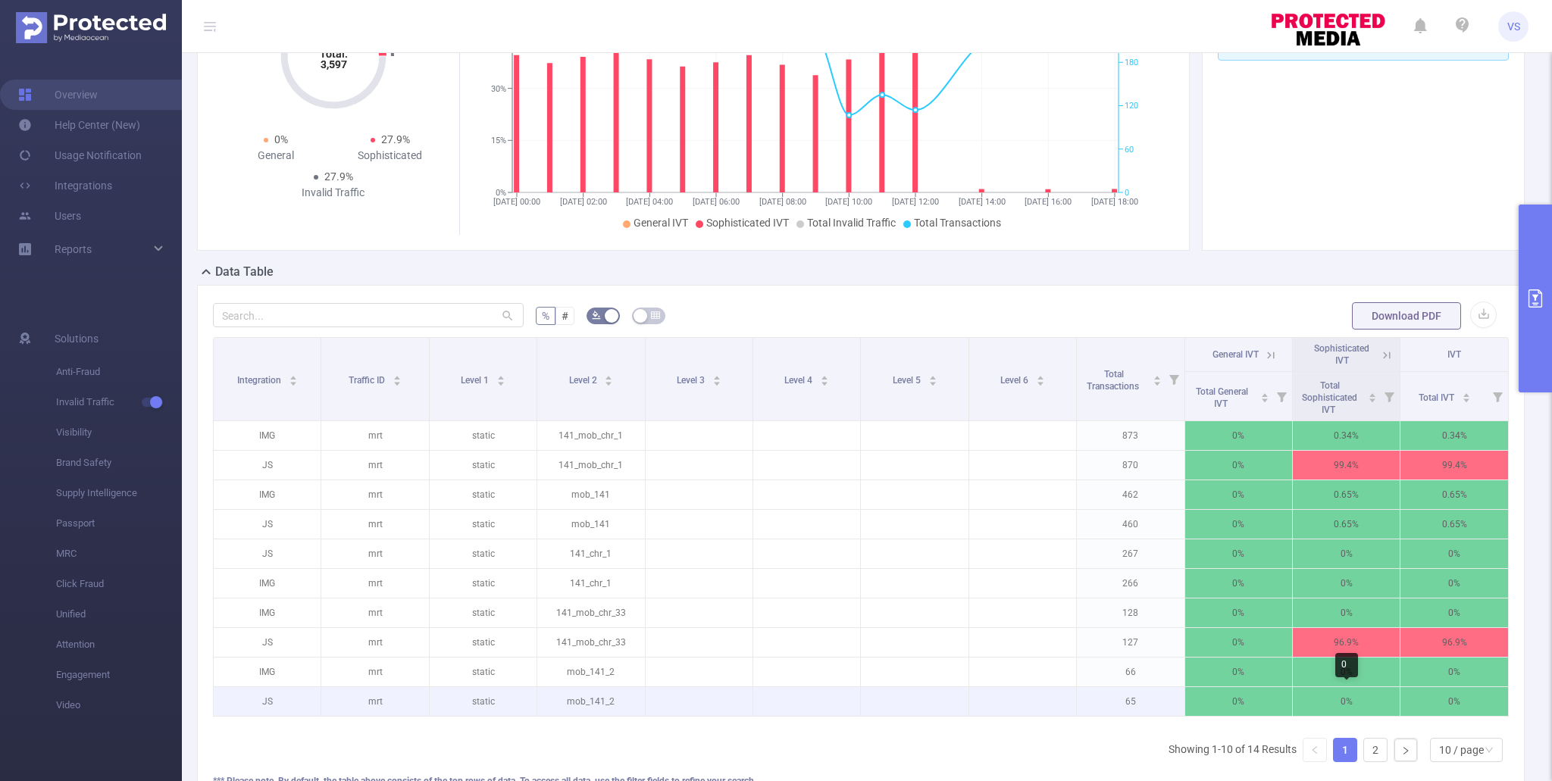 The height and width of the screenshot is (781, 1552). What do you see at coordinates (1130, 702) in the screenshot?
I see `p: 65` at bounding box center [1130, 702].